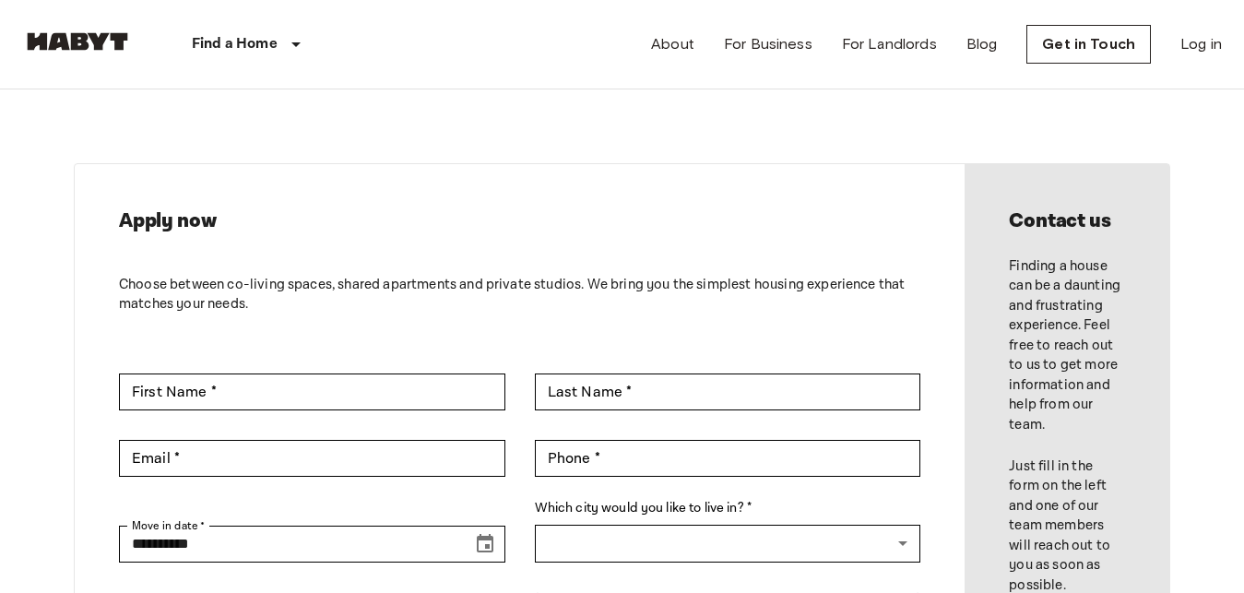 The width and height of the screenshot is (1244, 593). I want to click on a: Get in Touch, so click(1088, 44).